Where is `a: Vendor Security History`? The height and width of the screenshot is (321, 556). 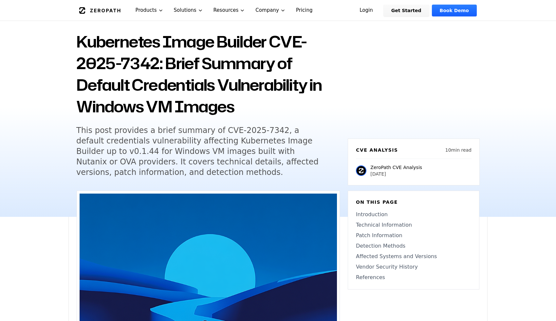
a: Vendor Security History is located at coordinates (413, 267).